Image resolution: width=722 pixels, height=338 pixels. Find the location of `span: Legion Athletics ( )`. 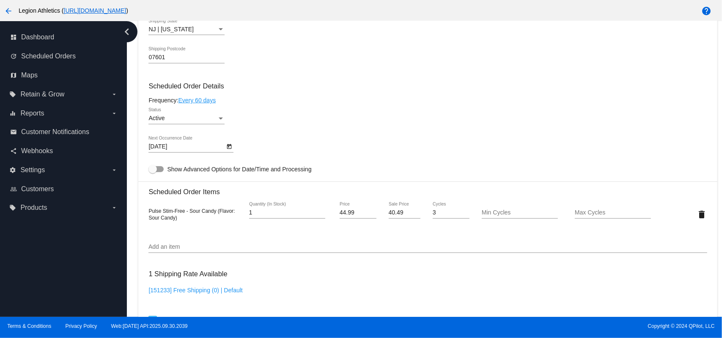

span: Legion Athletics ( ) is located at coordinates (73, 11).